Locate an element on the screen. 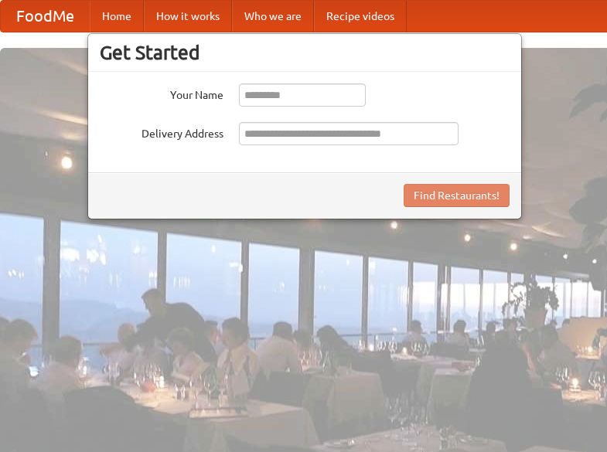 The image size is (607, 452). button: Find Restaurants! is located at coordinates (456, 195).